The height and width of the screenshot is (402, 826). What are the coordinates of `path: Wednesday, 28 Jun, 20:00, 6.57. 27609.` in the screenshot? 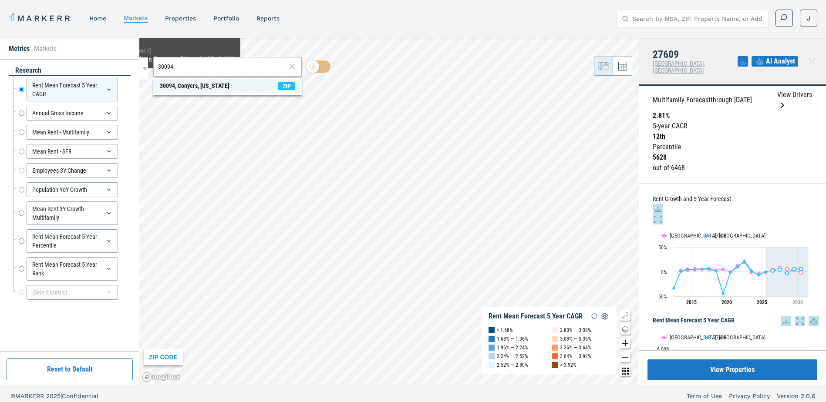 It's located at (709, 269).